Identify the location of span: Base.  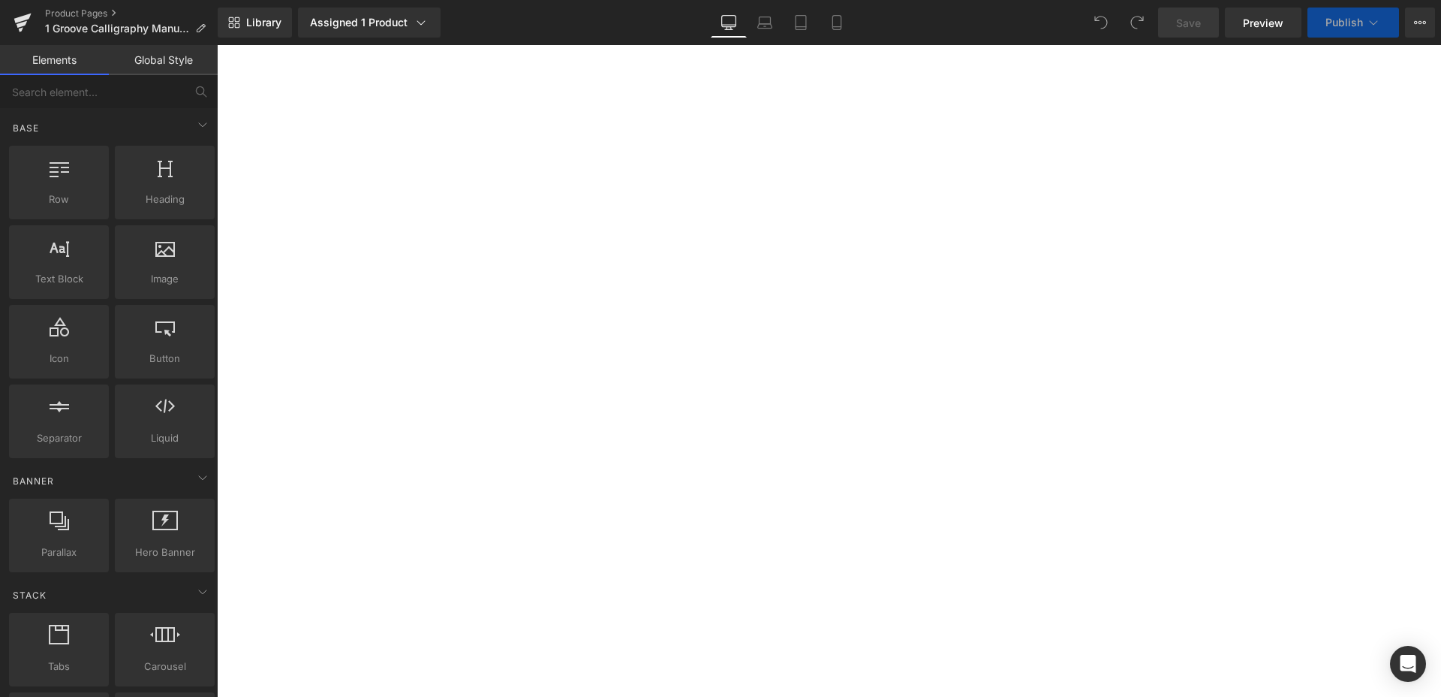
(26, 128).